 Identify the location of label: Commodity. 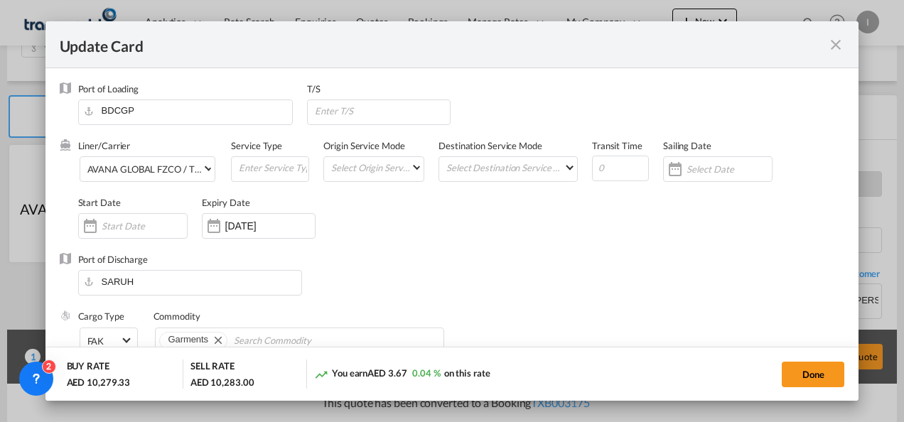
(177, 316).